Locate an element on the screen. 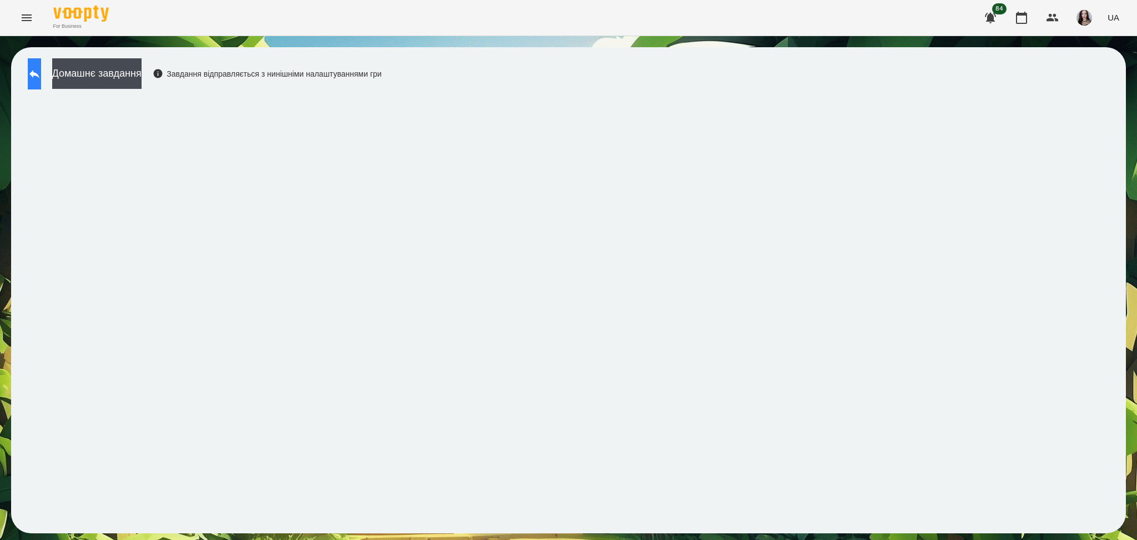  button: Домашнє завдання is located at coordinates (97, 73).